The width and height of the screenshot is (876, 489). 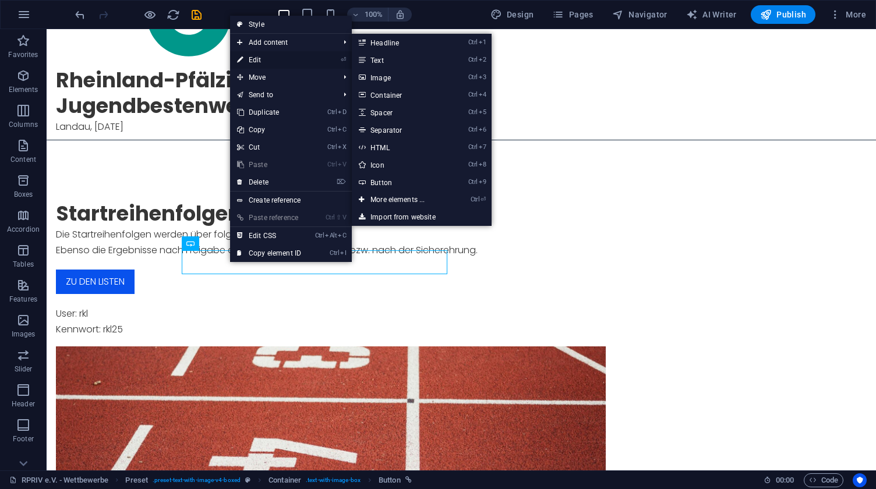 I want to click on i: 3, so click(x=482, y=77).